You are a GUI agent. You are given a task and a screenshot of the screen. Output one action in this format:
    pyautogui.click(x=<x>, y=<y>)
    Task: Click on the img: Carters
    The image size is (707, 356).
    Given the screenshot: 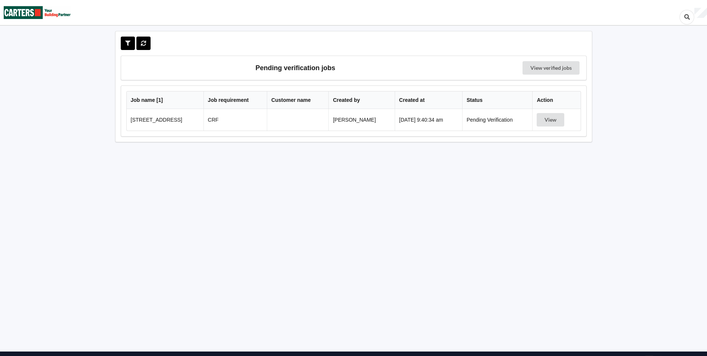 What is the action you would take?
    pyautogui.click(x=37, y=12)
    